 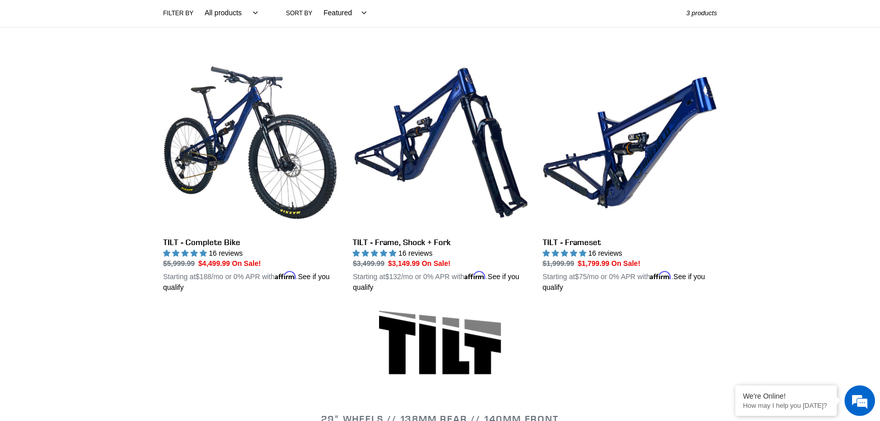 What do you see at coordinates (179, 17) in the screenshot?
I see `div: Minimize live chat window` at bounding box center [179, 17].